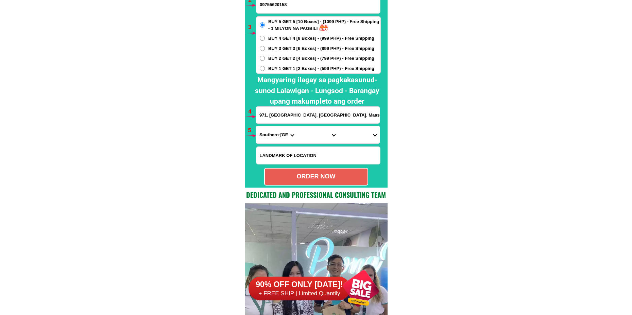  I want to click on div: ORDER NOW, so click(316, 176).